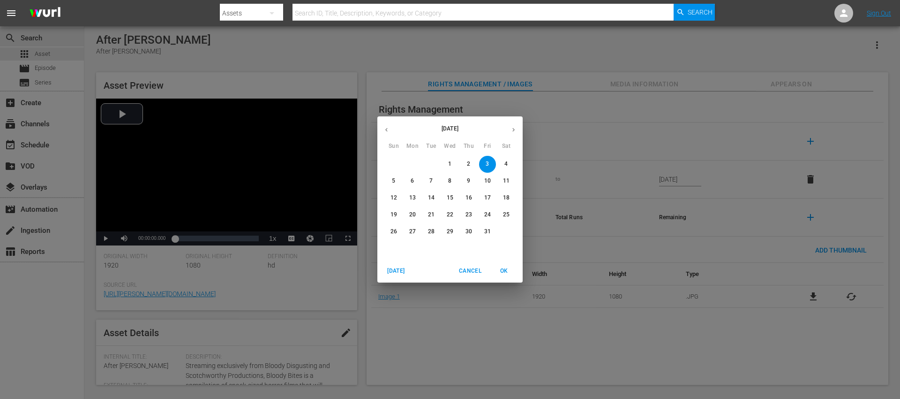 The width and height of the screenshot is (900, 399). Describe the element at coordinates (431, 181) in the screenshot. I see `button: 7` at that location.